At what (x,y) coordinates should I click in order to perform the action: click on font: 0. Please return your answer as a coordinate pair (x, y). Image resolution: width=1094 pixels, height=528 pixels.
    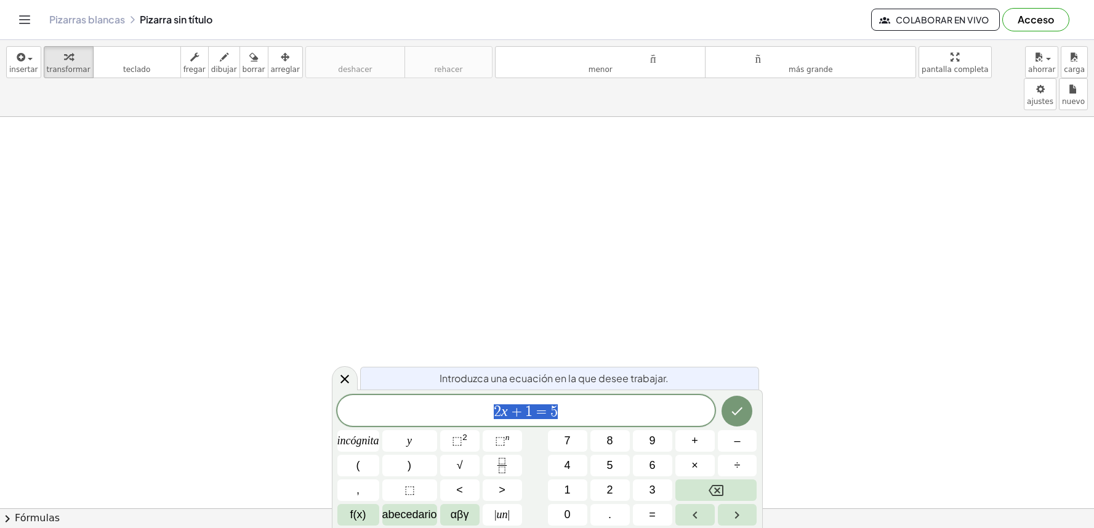
    Looking at the image, I should click on (567, 515).